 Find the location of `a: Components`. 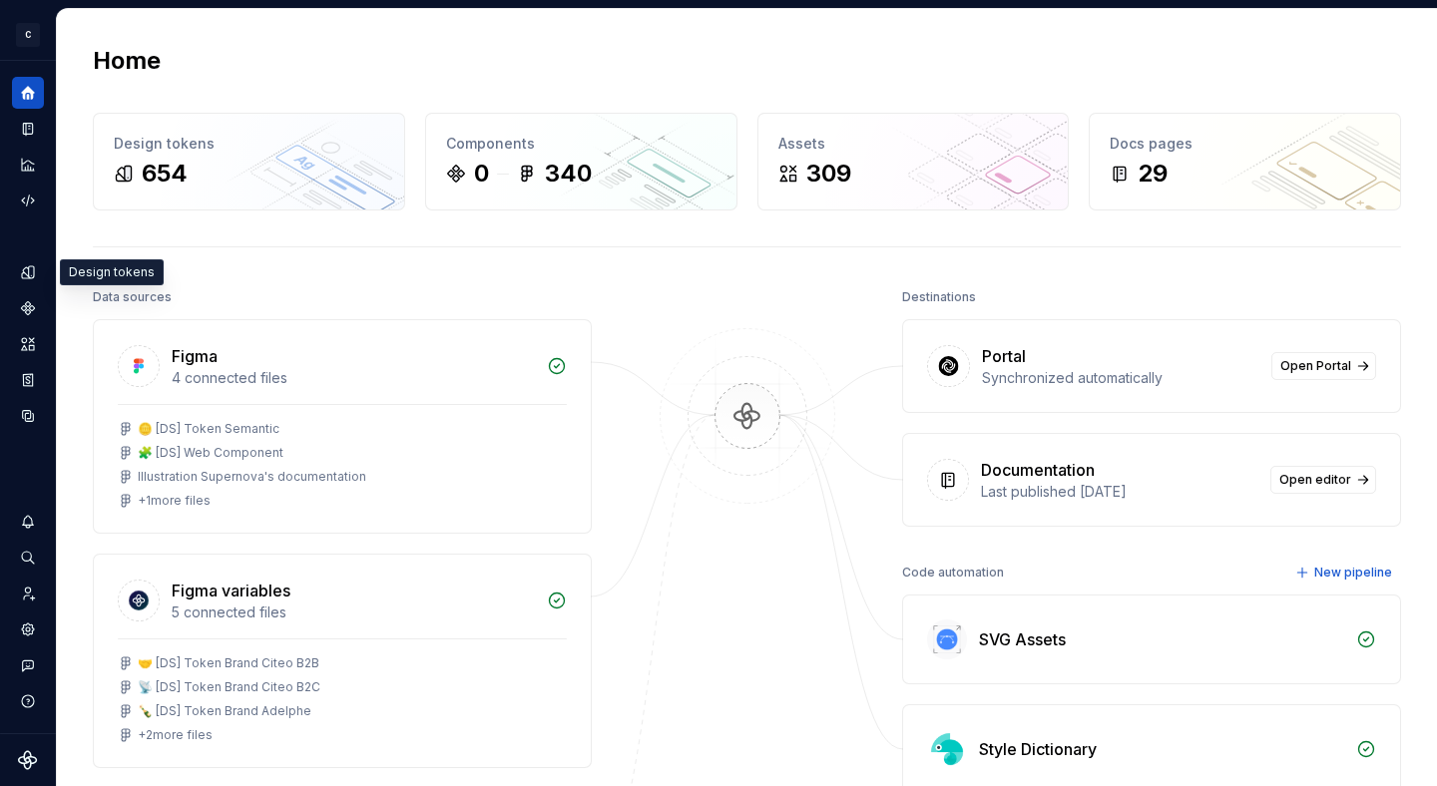

a: Components is located at coordinates (28, 308).